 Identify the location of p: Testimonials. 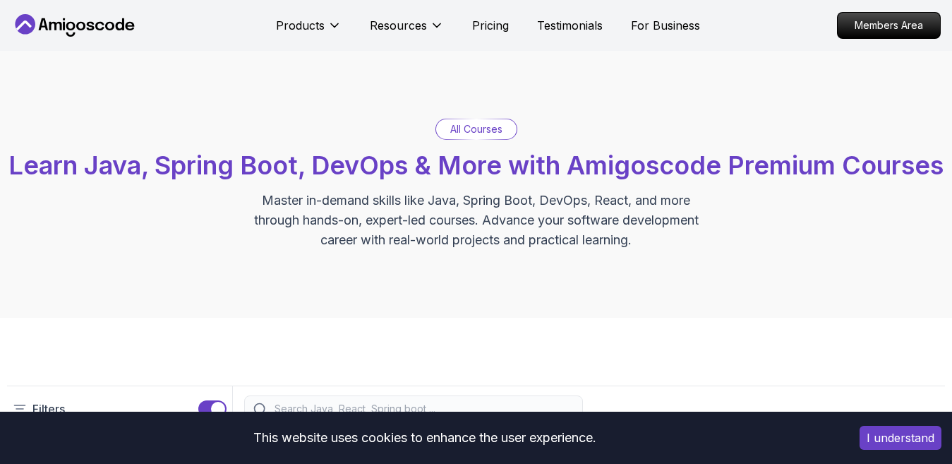
(569, 25).